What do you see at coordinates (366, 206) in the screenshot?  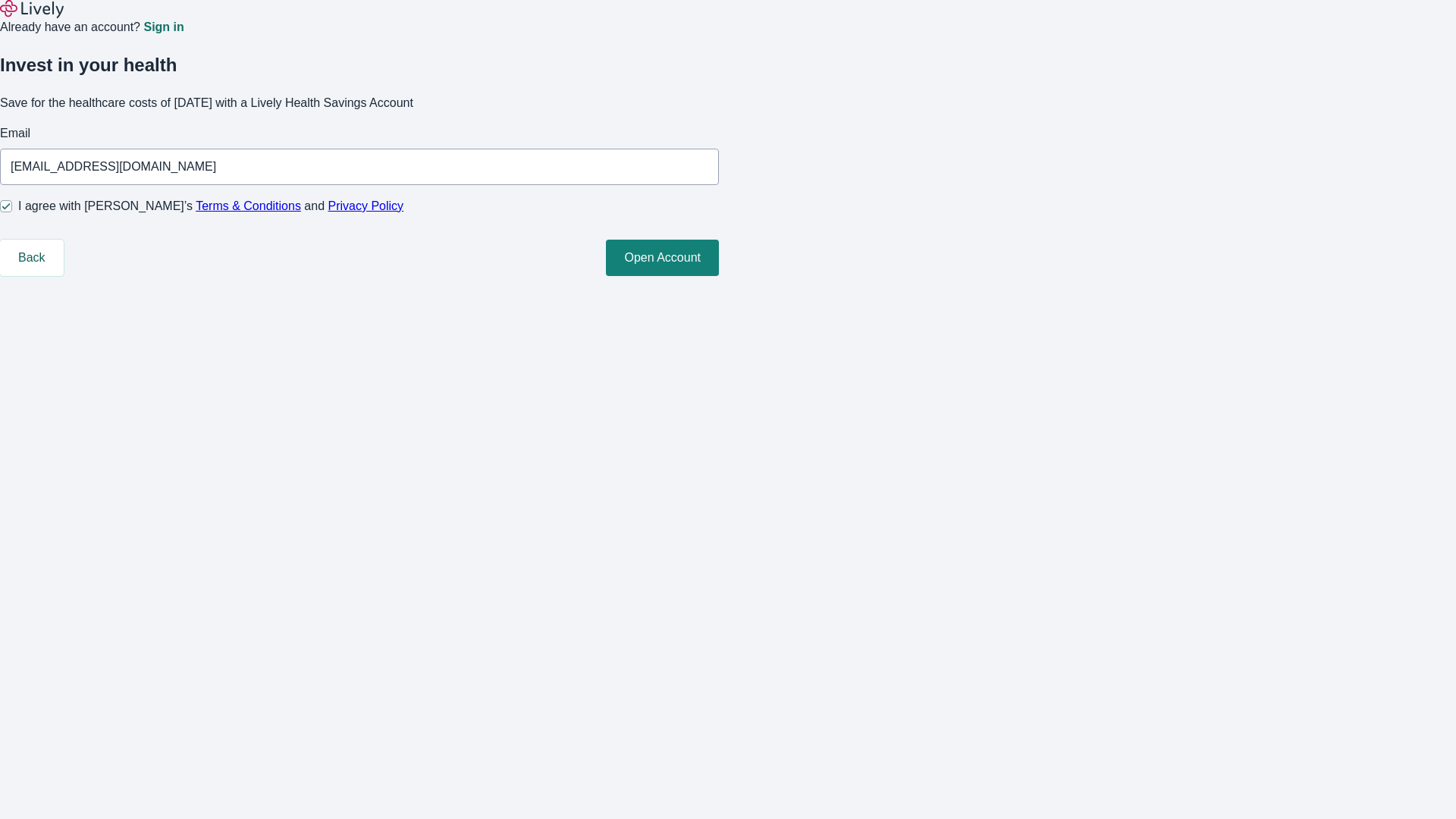 I see `a: Privacy Policy` at bounding box center [366, 206].